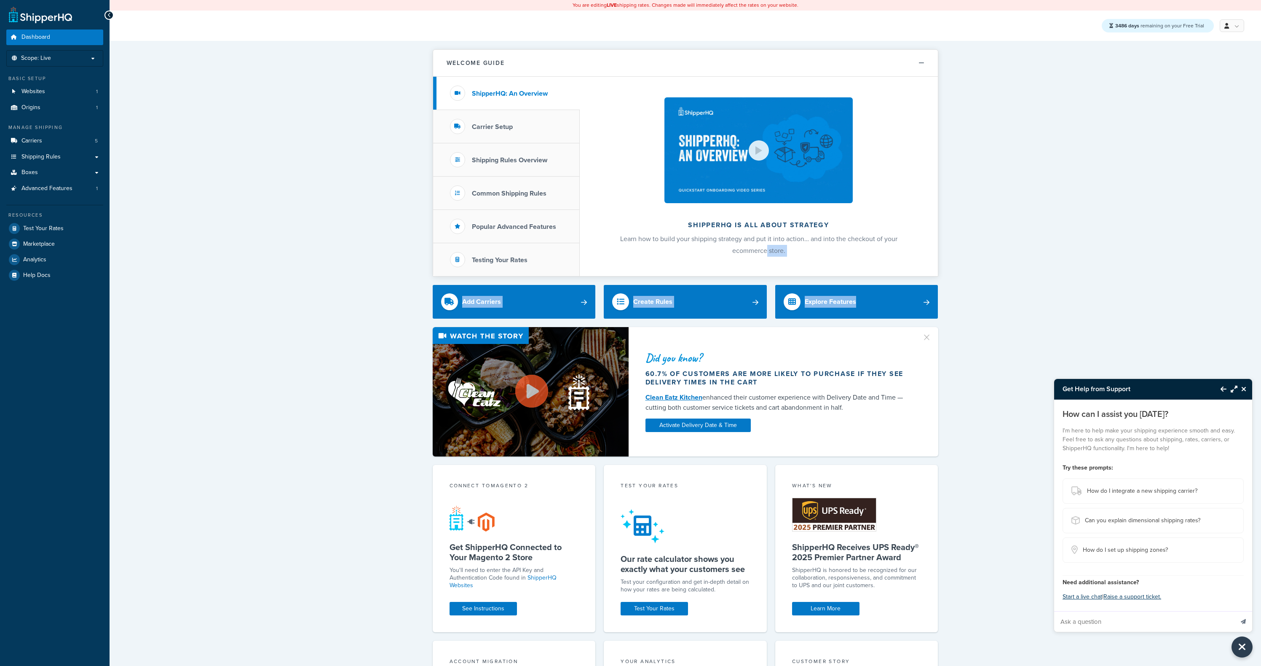  What do you see at coordinates (826, 608) in the screenshot?
I see `a: Learn More` at bounding box center [826, 608].